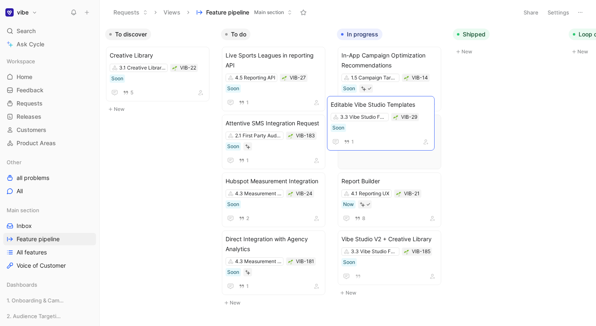 The image size is (596, 326). I want to click on div: 3.1 Creative Library & Management, so click(142, 68).